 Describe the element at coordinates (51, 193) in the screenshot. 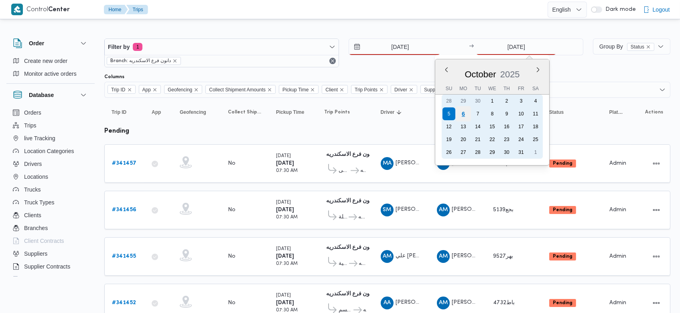

I see `div: Database` at that location.